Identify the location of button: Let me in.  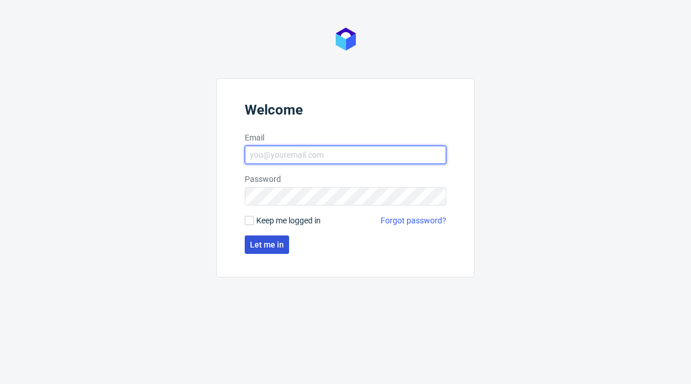
(266, 245).